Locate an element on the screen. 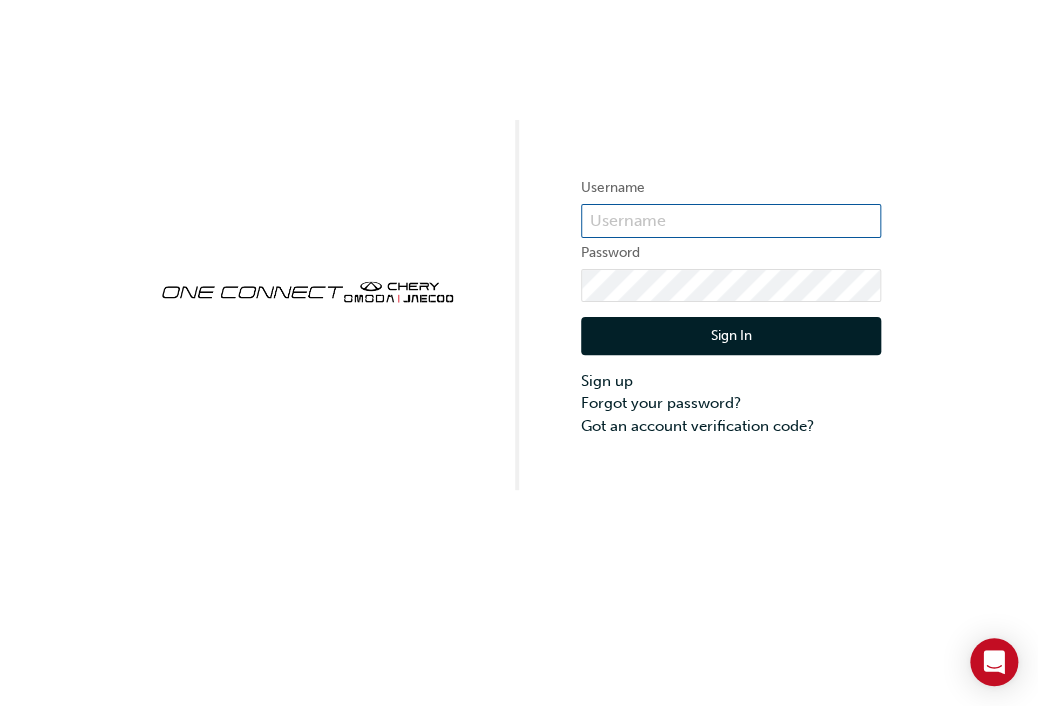  a: Got an account verification code? is located at coordinates (731, 426).